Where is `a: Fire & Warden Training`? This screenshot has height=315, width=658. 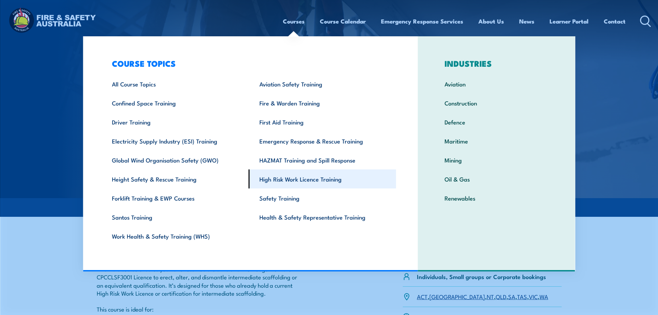 a: Fire & Warden Training is located at coordinates (322, 103).